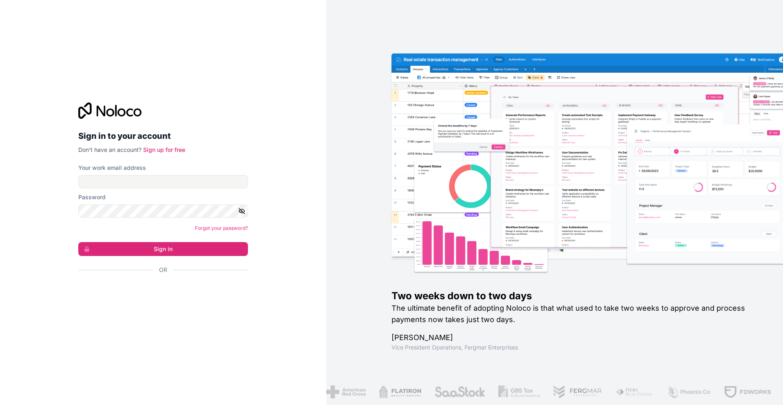  What do you see at coordinates (574, 296) in the screenshot?
I see `h1: Two weeks down to two days` at bounding box center [574, 296].